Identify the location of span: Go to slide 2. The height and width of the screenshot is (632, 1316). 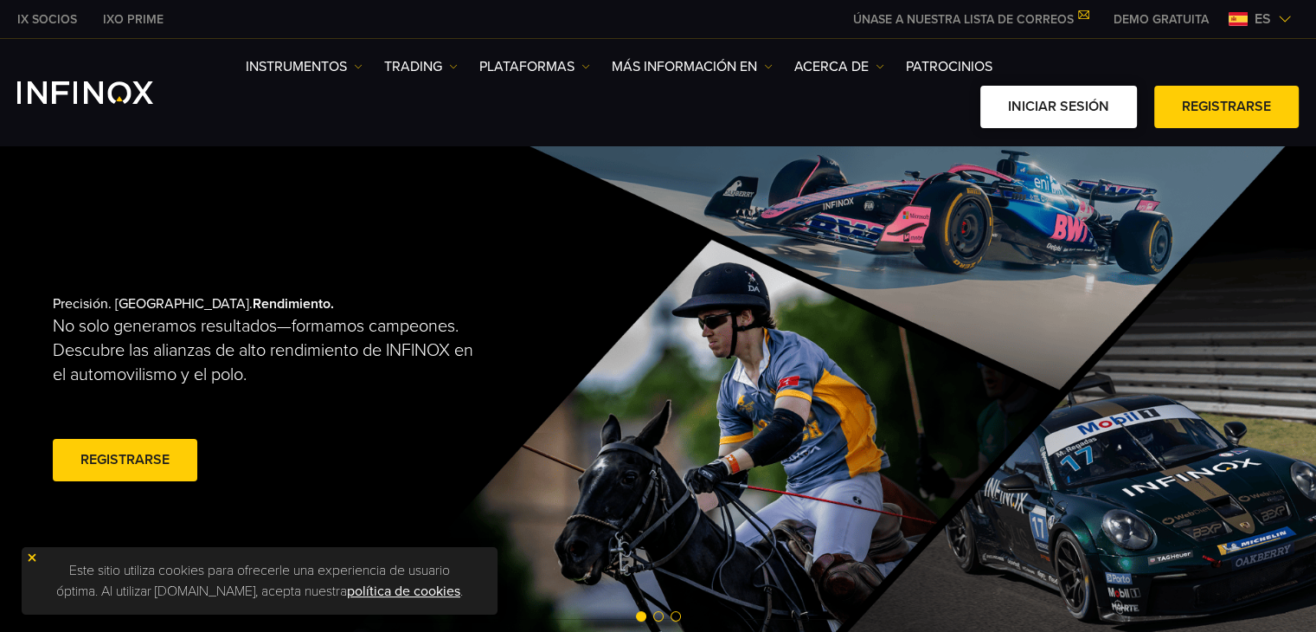
(659, 616).